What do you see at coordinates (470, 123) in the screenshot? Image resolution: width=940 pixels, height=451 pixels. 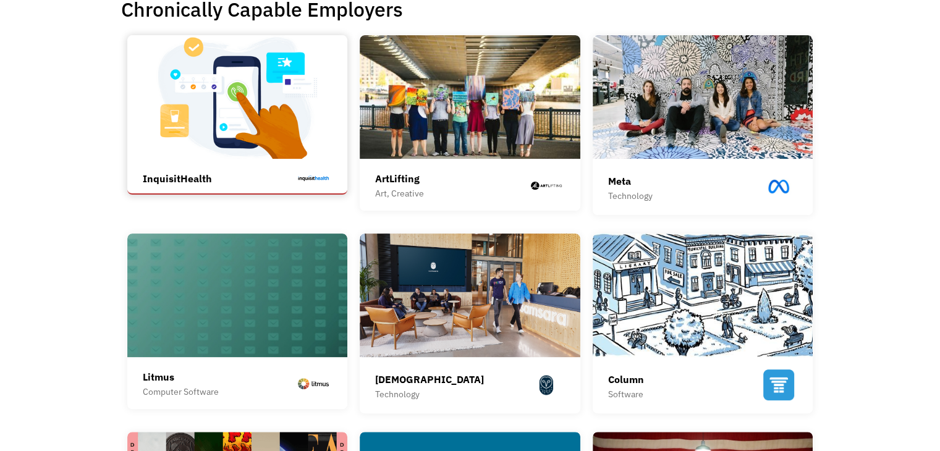 I see `a: ArtLiftingArt, Creative` at bounding box center [470, 123].